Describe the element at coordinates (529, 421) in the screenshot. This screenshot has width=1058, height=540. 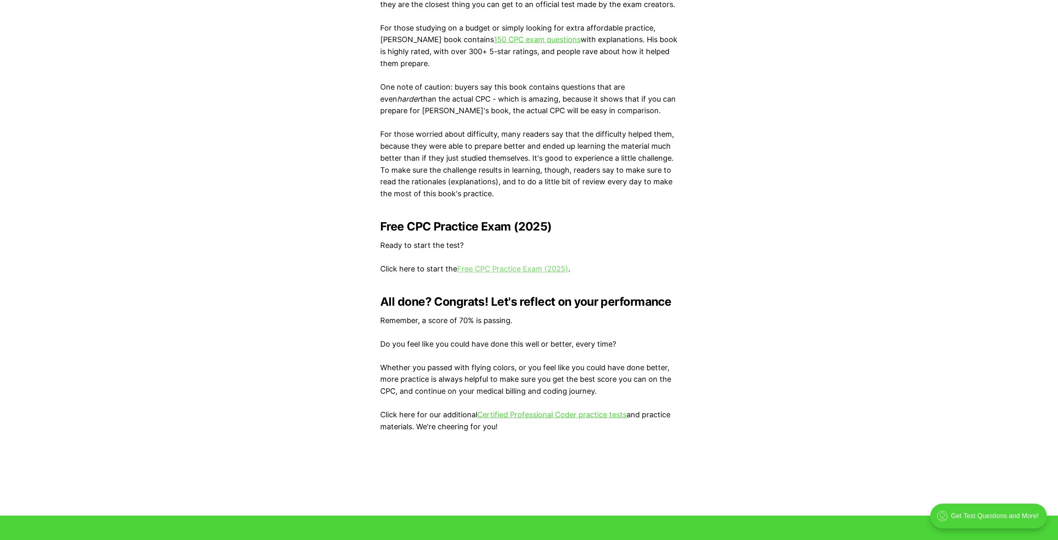
I see `p: Click here for our additional and practice materials. We're cheering for you!` at that location.